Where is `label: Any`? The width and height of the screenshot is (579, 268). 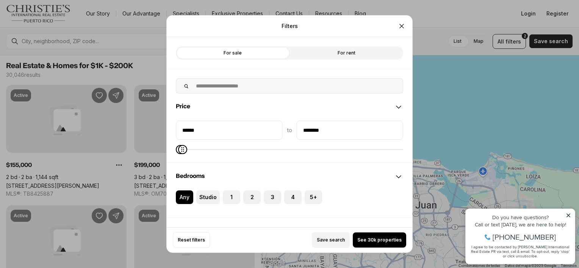 label: Any is located at coordinates (185, 198).